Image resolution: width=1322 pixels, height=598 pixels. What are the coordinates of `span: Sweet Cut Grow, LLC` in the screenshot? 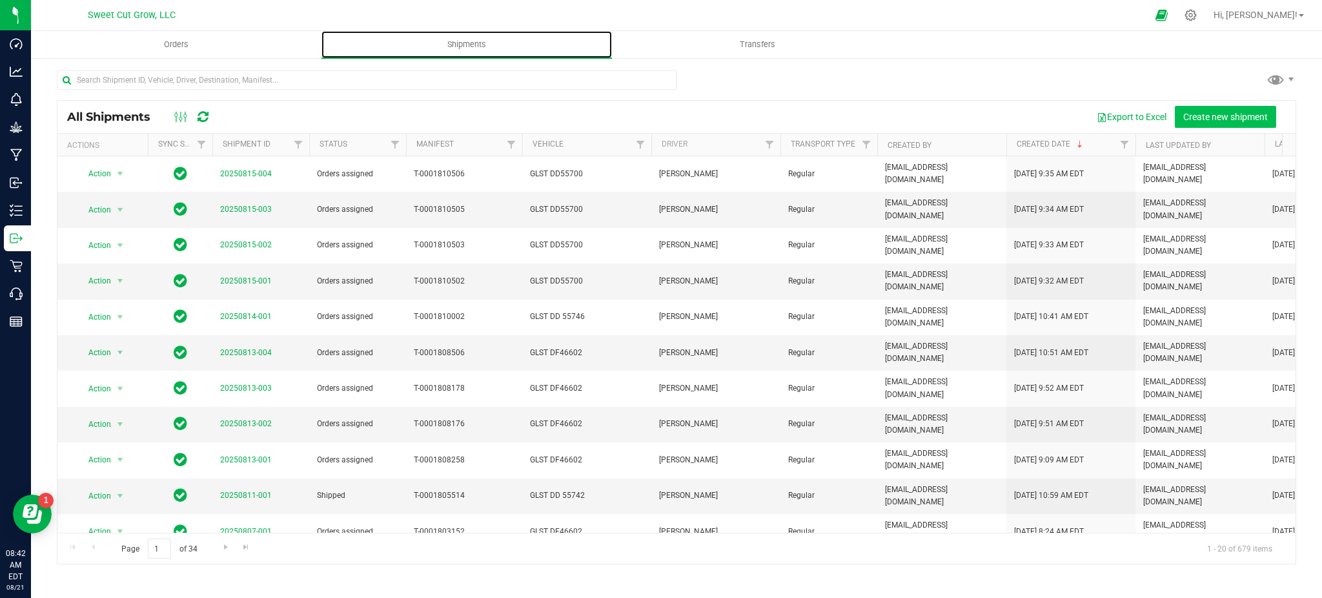 It's located at (132, 15).